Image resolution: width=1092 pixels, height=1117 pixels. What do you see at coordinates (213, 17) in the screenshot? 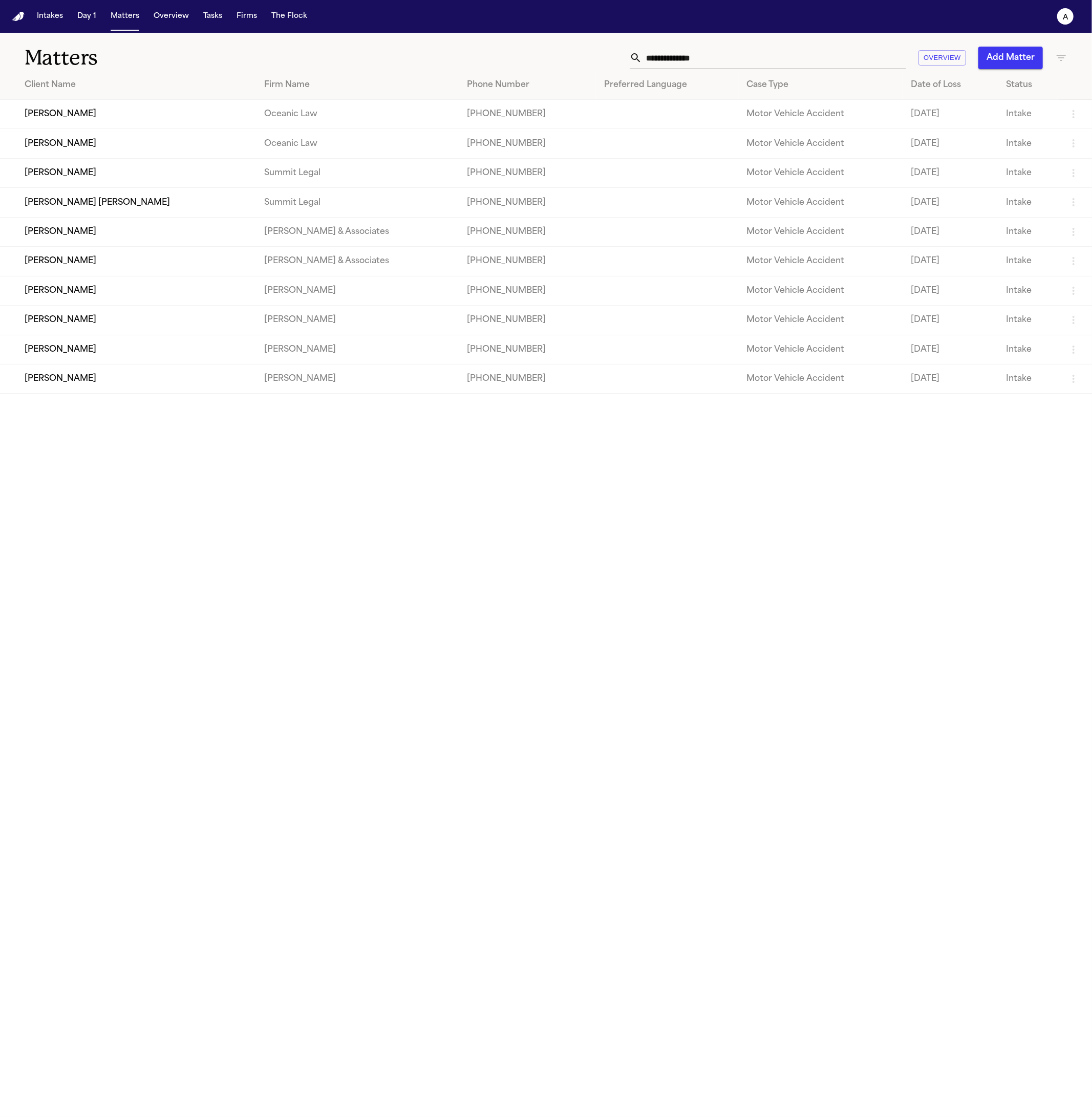
I see `a: Tasks` at bounding box center [213, 17].